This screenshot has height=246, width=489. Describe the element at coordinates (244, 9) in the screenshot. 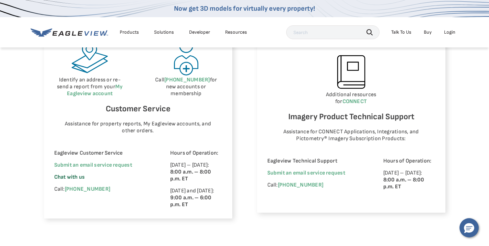

I see `a: Now get 3D models for virtually every property!` at that location.